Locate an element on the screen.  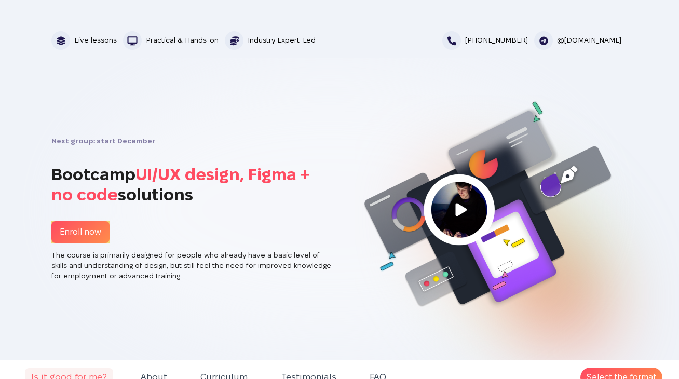
a: Enroll now is located at coordinates (80, 232).